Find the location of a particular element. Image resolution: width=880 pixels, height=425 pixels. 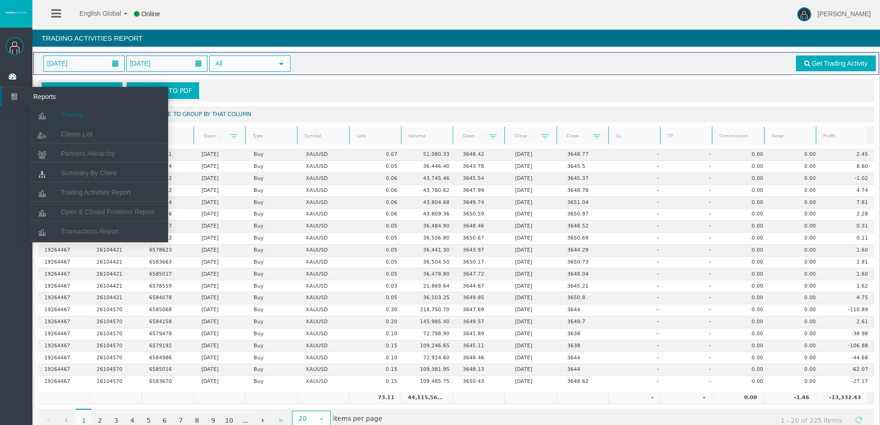

td: 3647.72 is located at coordinates (482, 274).